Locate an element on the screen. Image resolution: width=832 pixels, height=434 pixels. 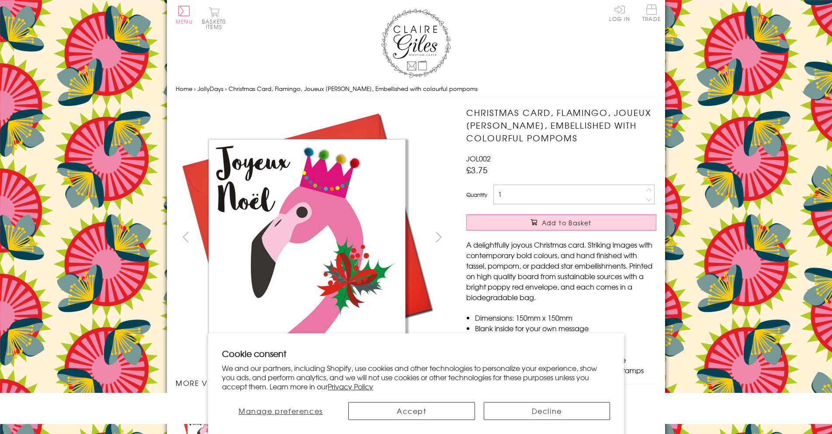
button: Basket0 items is located at coordinates (214, 18).